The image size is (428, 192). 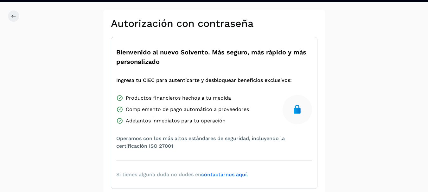 I want to click on span: Ingresa tu CIEC para autenticarte y desbloquear beneficios exclusivos:, so click(x=204, y=80).